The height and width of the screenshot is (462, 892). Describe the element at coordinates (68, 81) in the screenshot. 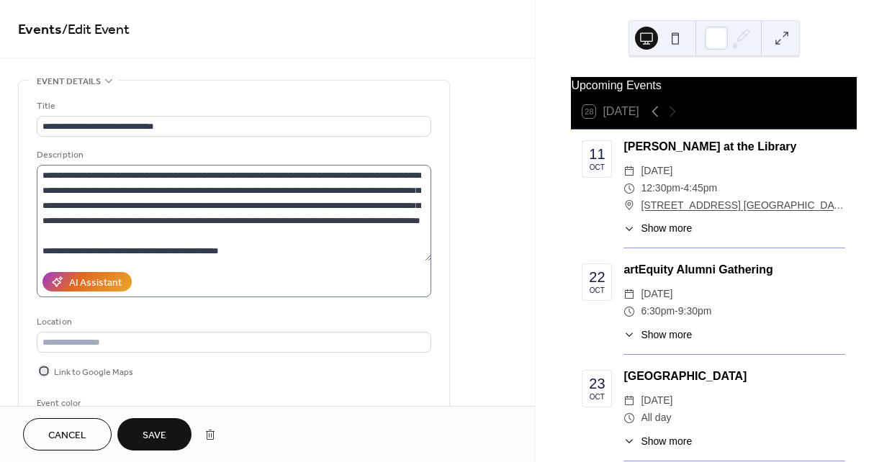

I see `span: Event details` at that location.